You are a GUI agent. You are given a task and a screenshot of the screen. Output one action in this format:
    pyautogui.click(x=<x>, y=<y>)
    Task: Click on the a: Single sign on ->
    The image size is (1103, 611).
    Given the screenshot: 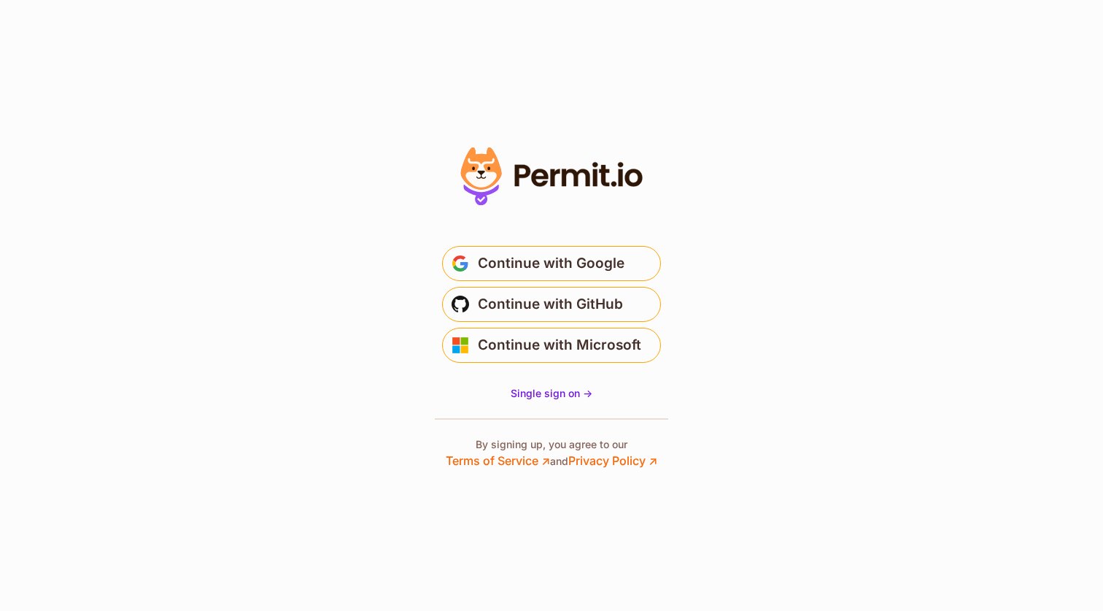 What is the action you would take?
    pyautogui.click(x=552, y=393)
    